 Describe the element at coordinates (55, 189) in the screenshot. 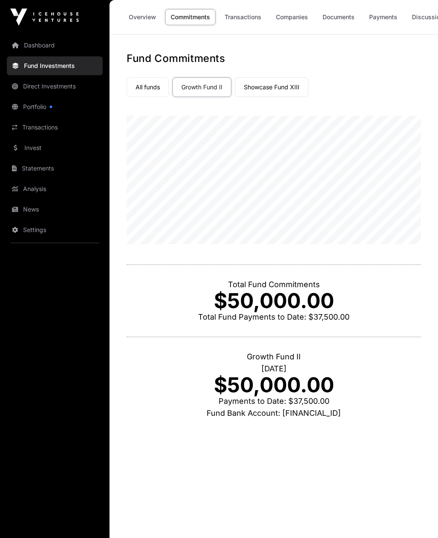

I see `a: Analysis` at that location.